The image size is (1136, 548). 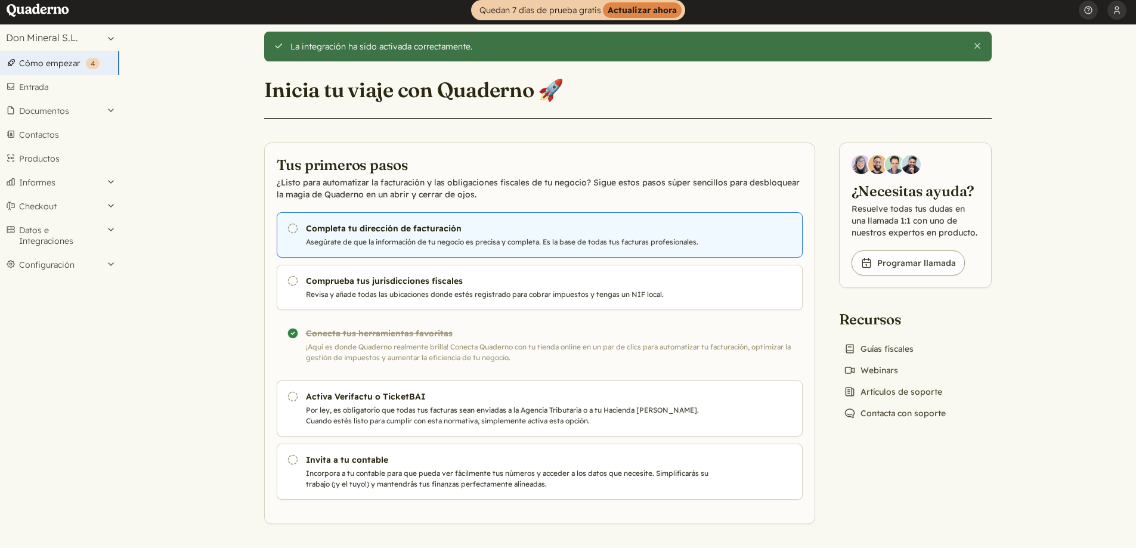 I want to click on a: Artículos de soporte, so click(x=893, y=392).